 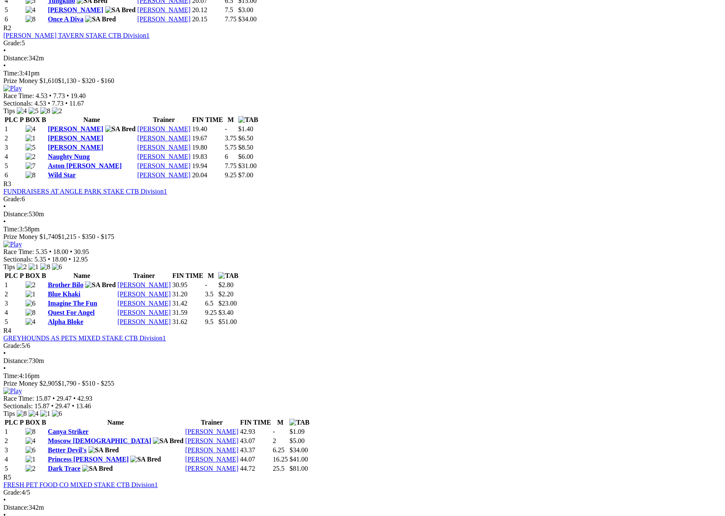 I want to click on div: 6, so click(x=362, y=199).